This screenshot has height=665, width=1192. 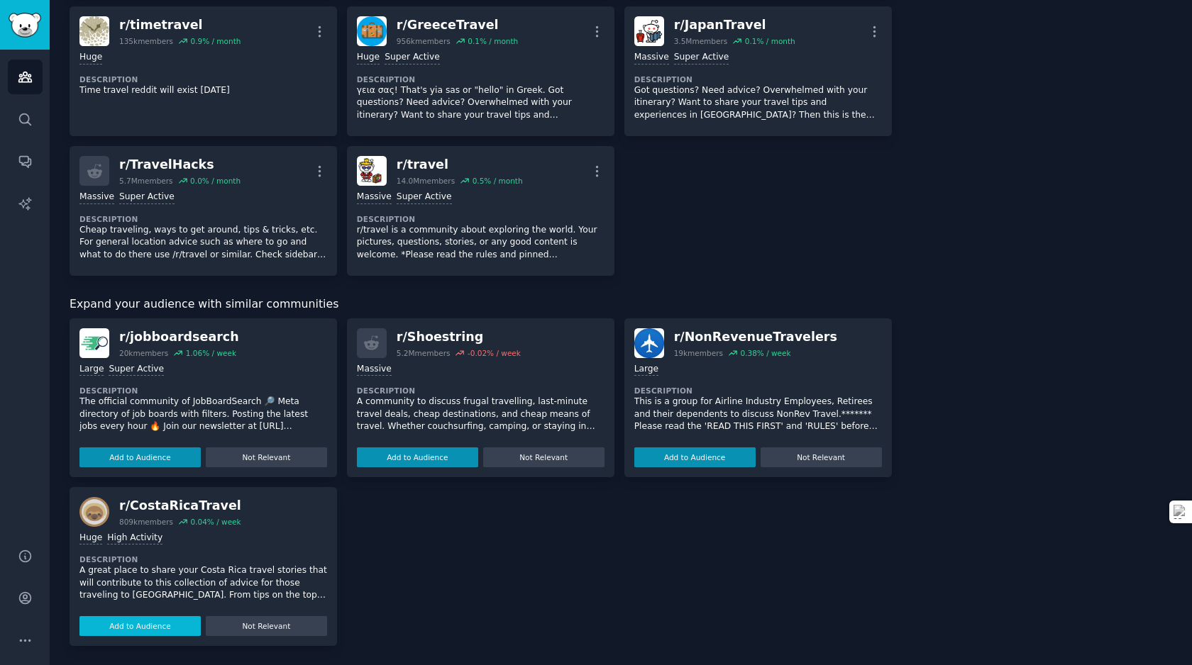 I want to click on p: The official community of JobBoardSearch 🔎 Meta directory of job boards with filters. Posting the..., so click(x=203, y=414).